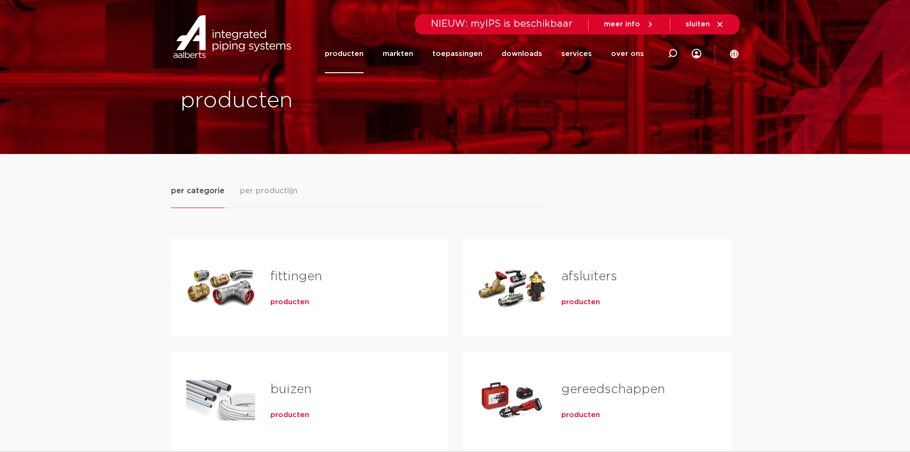  I want to click on a: buizen, so click(291, 389).